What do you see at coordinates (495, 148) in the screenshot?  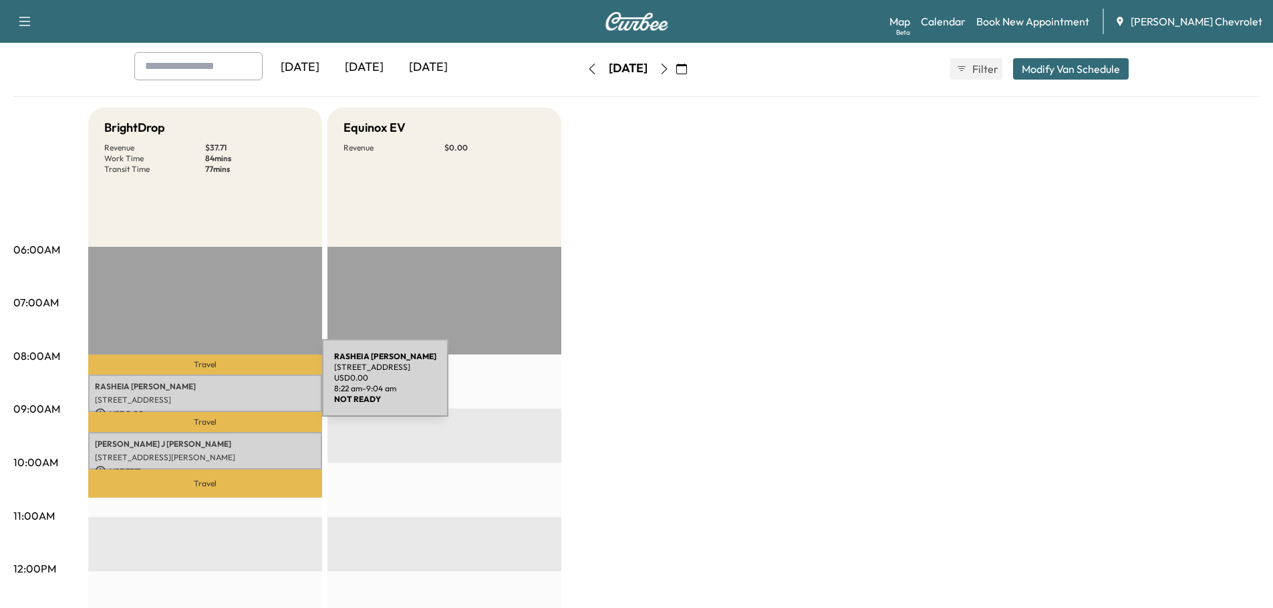 I see `p: $ 0.00` at bounding box center [495, 148].